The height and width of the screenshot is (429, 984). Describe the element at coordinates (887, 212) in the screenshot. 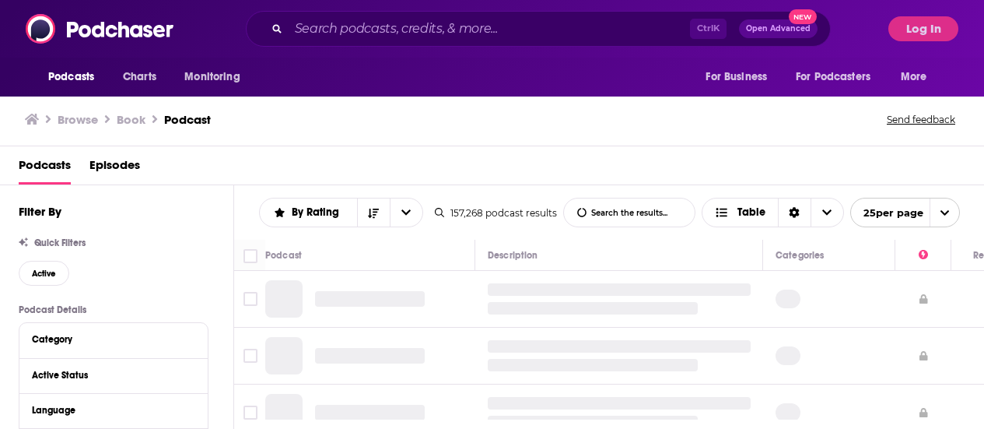

I see `span: 25 per page` at that location.